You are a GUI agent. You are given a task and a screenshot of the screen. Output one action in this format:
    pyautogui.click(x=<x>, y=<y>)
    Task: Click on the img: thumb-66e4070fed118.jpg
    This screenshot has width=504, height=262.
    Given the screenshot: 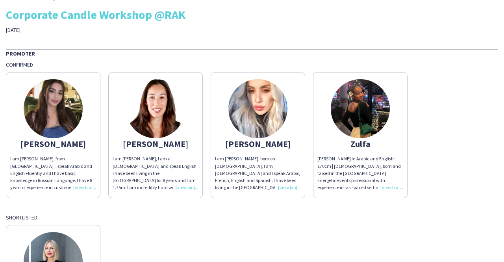 What is the action you would take?
    pyautogui.click(x=155, y=109)
    